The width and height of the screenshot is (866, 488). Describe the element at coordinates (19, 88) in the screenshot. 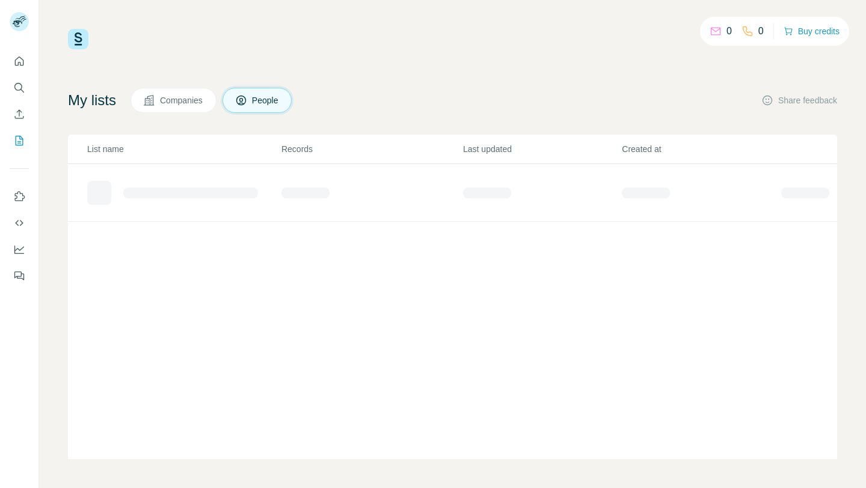

I see `button: Search` at that location.